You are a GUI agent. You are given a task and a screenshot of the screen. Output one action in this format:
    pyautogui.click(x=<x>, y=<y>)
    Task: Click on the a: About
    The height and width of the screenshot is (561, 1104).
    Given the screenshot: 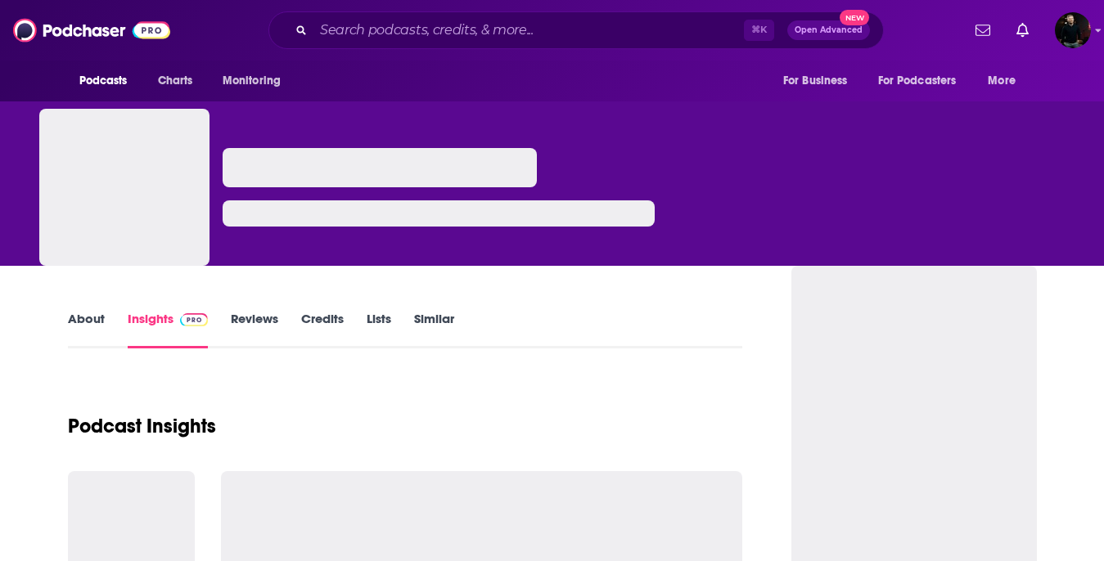 What is the action you would take?
    pyautogui.click(x=86, y=330)
    